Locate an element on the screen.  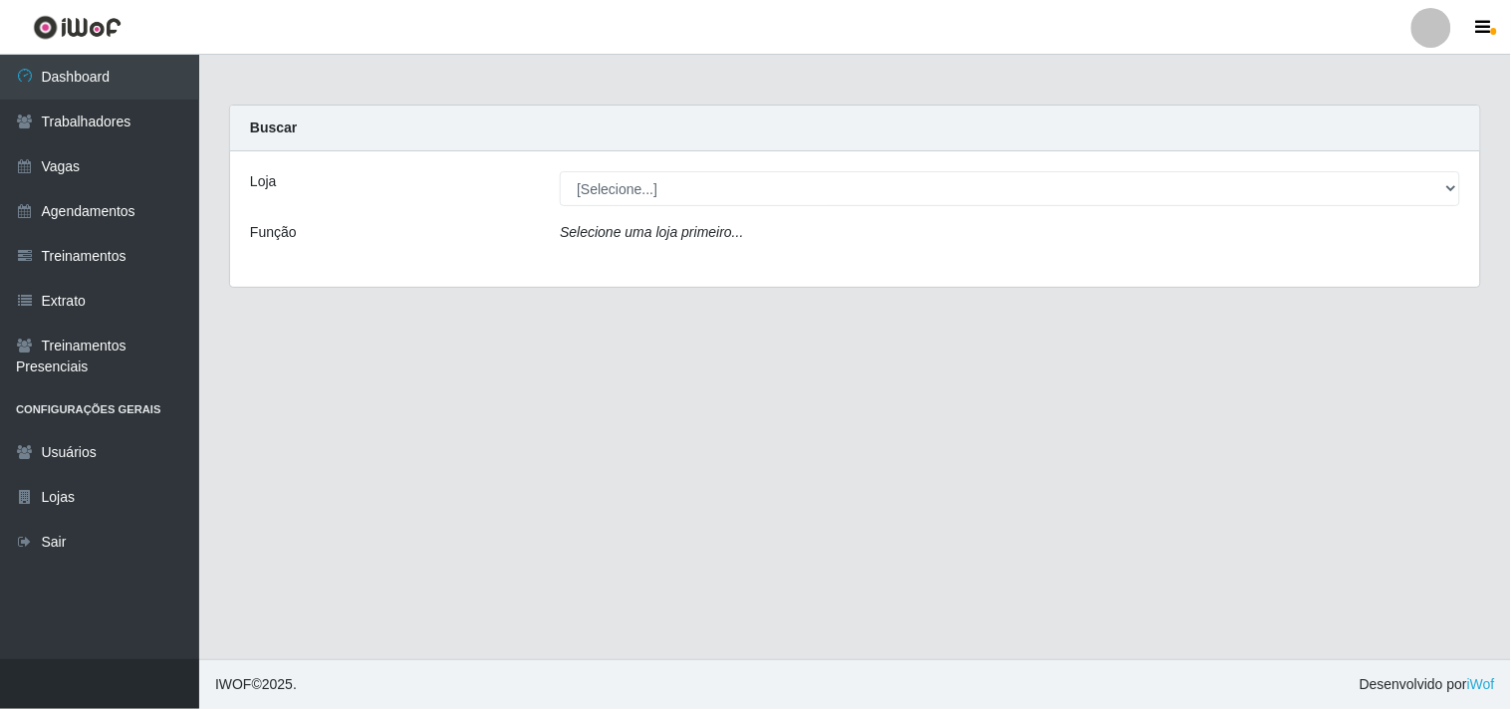
span: Desenvolvido por is located at coordinates (1427, 684).